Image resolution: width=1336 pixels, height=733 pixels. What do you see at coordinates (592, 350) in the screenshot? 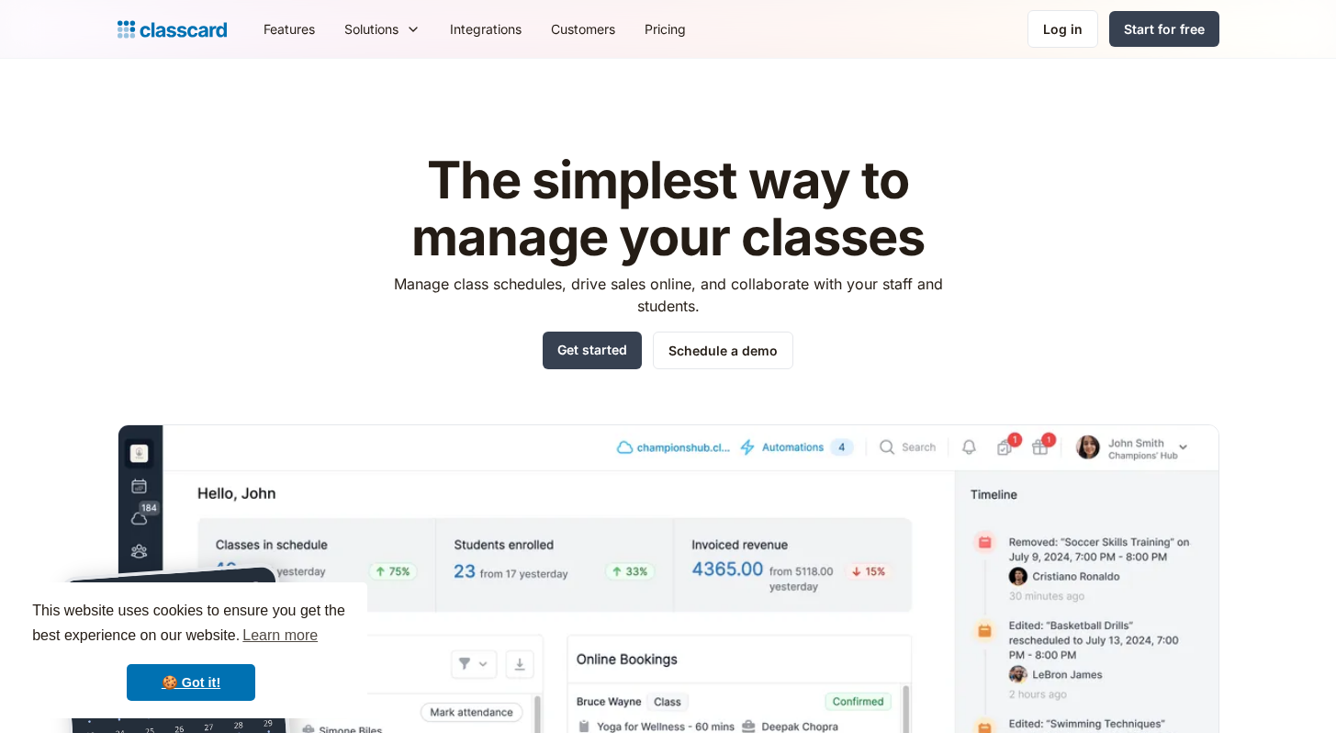
I see `a: Get started` at bounding box center [592, 350].